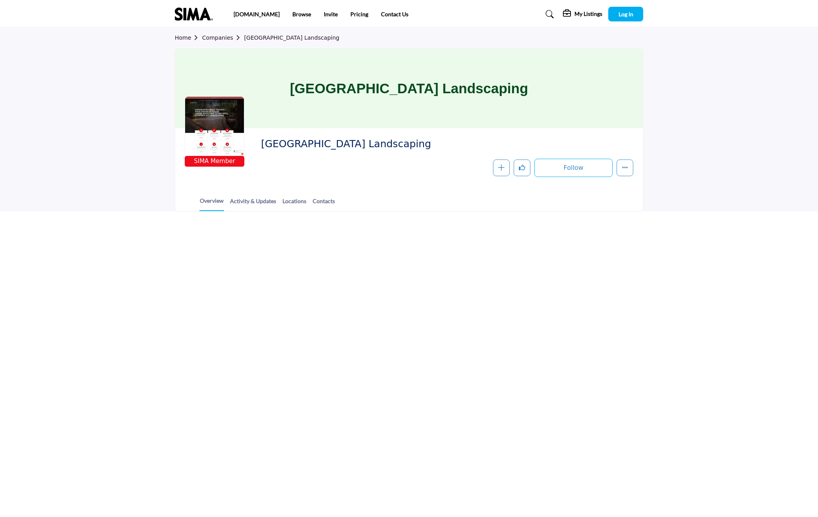 The image size is (818, 517). What do you see at coordinates (625, 14) in the screenshot?
I see `button: Log In` at bounding box center [625, 14].